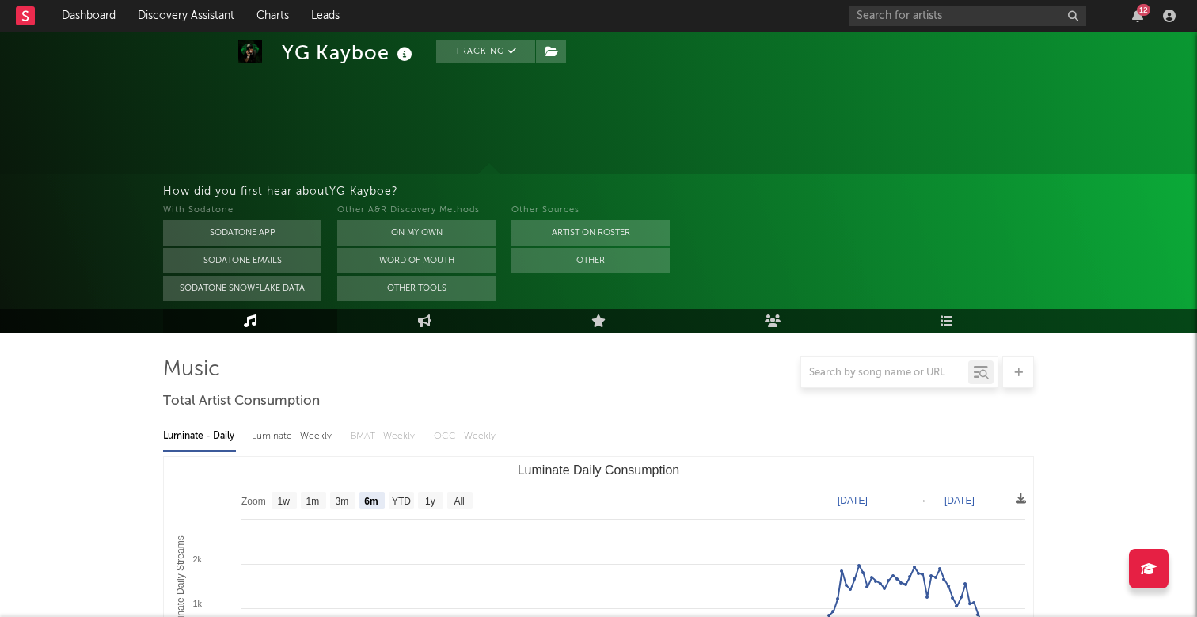  I want to click on text: 1k, so click(197, 603).